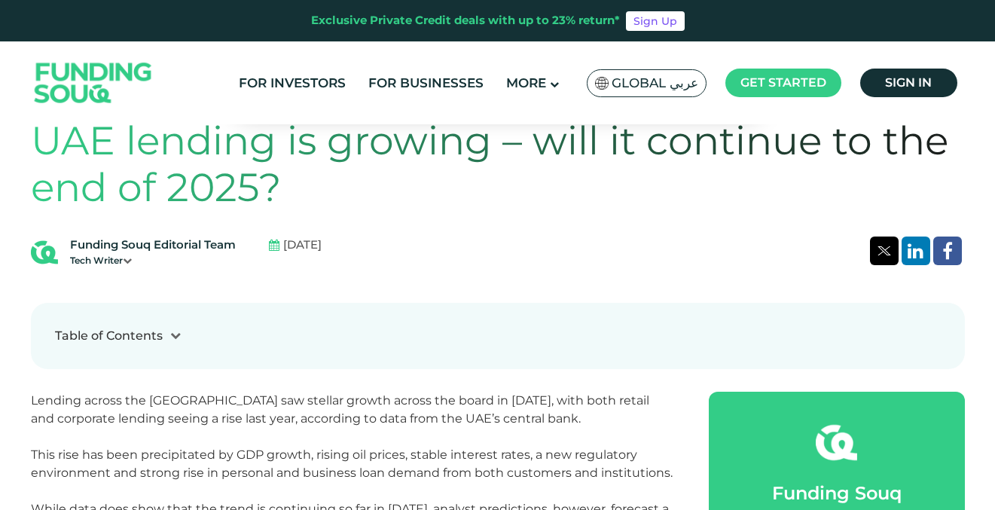  Describe the element at coordinates (837, 493) in the screenshot. I see `span: Funding Souq` at that location.